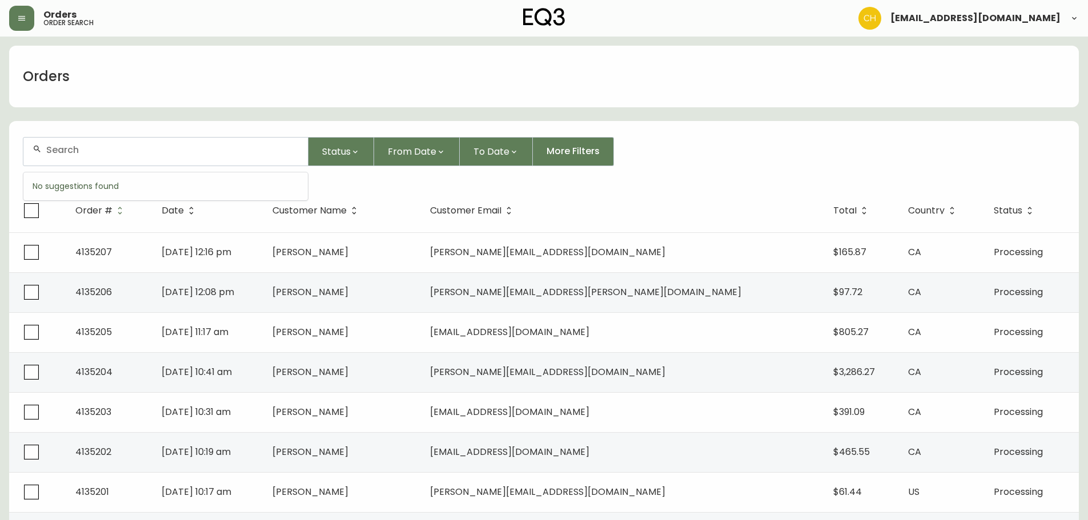 The height and width of the screenshot is (520, 1088). What do you see at coordinates (544, 17) in the screenshot?
I see `img: logo` at bounding box center [544, 17].